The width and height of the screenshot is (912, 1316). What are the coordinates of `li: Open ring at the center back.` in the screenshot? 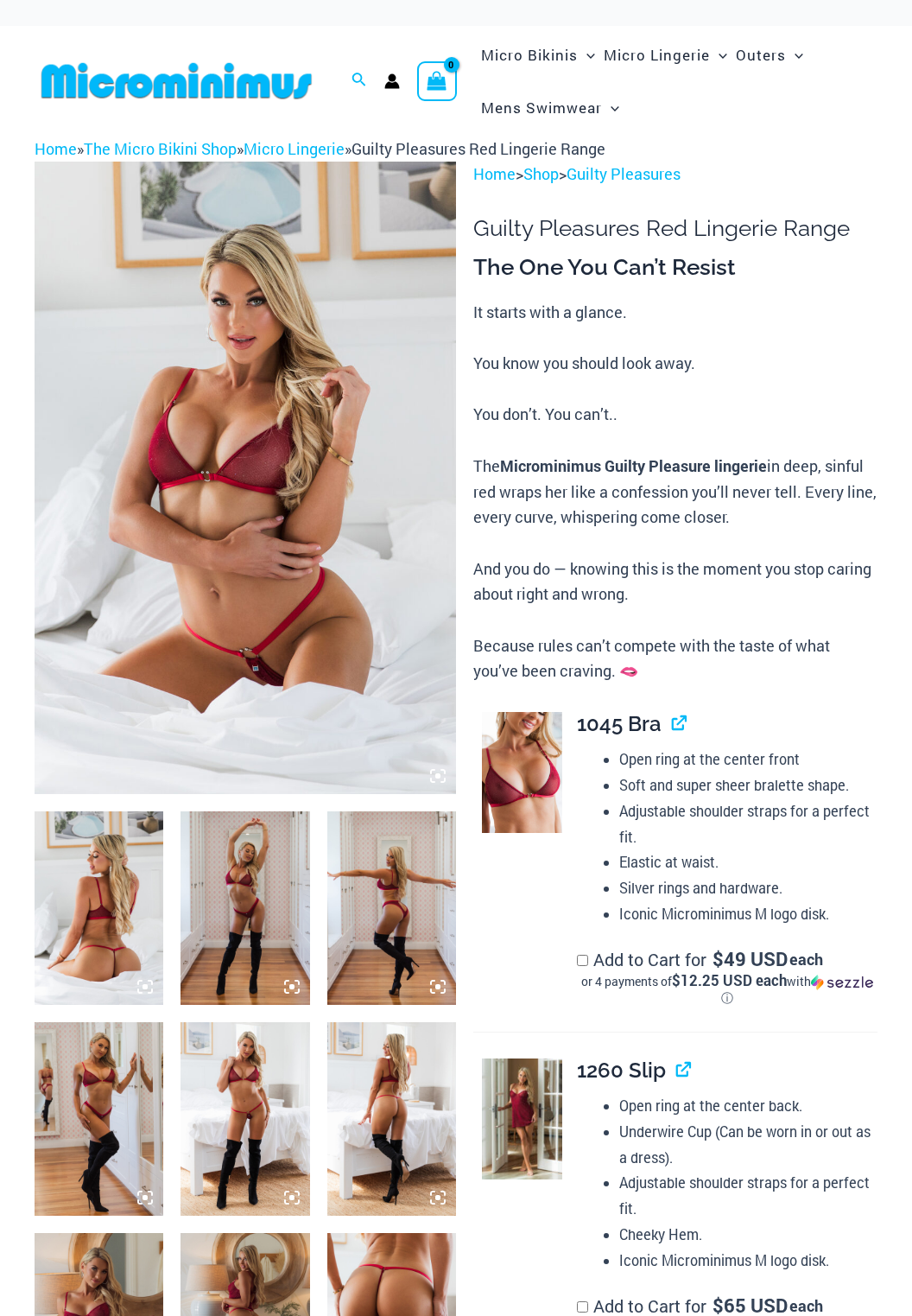 It's located at (748, 1106).